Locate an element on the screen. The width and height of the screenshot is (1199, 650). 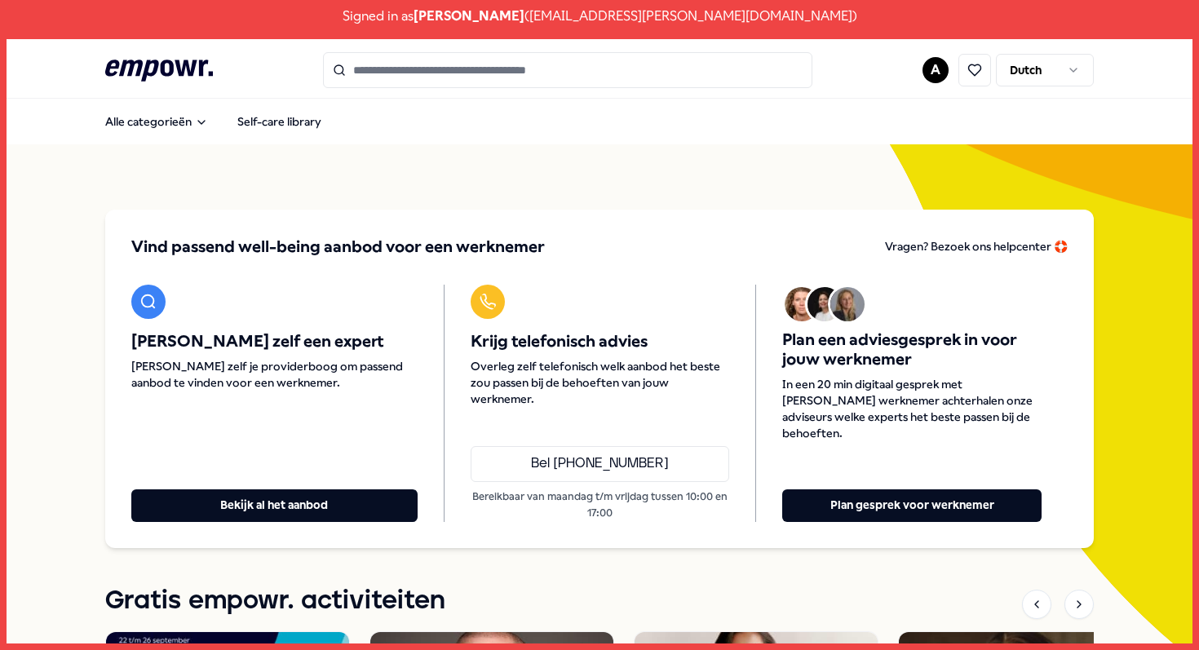
a: Self-care library is located at coordinates (279, 122).